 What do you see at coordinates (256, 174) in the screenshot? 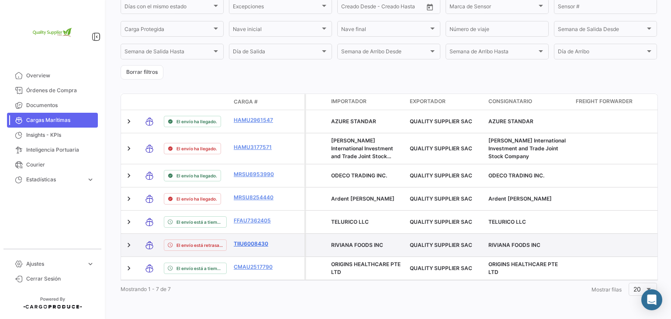
I see `a: MRSU6953990` at bounding box center [256, 174].